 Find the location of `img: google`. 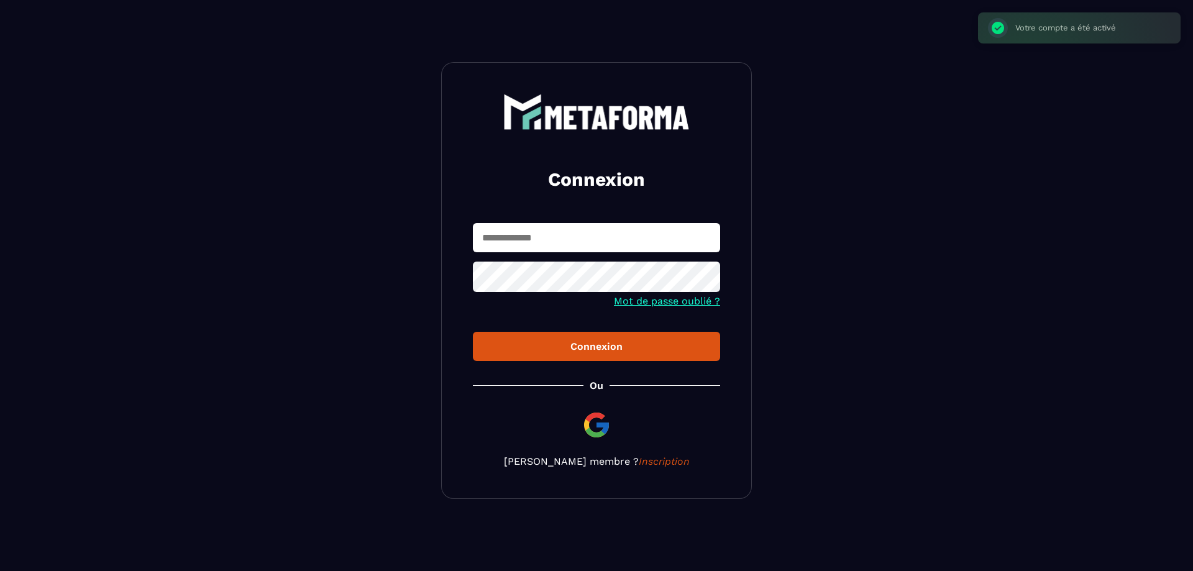

img: google is located at coordinates (596, 425).